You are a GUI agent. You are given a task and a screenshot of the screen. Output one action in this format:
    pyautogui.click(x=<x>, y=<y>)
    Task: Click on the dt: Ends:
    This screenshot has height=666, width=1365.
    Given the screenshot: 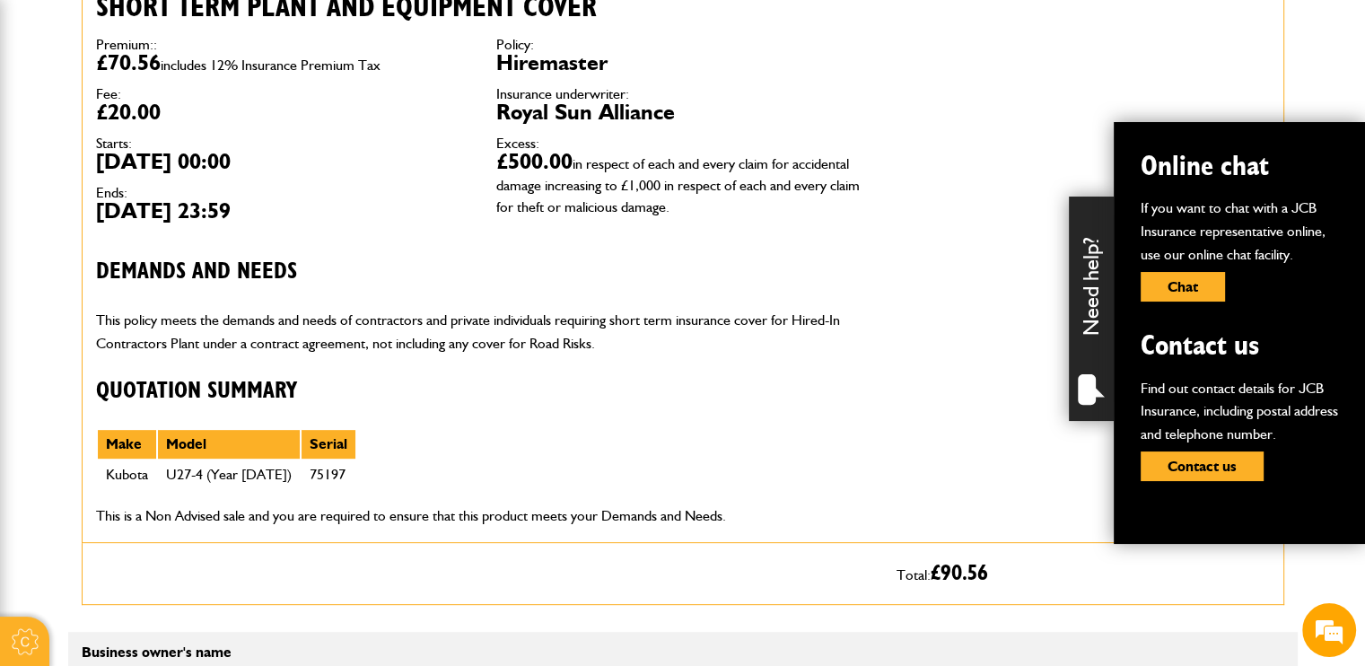 What is the action you would take?
    pyautogui.click(x=283, y=193)
    